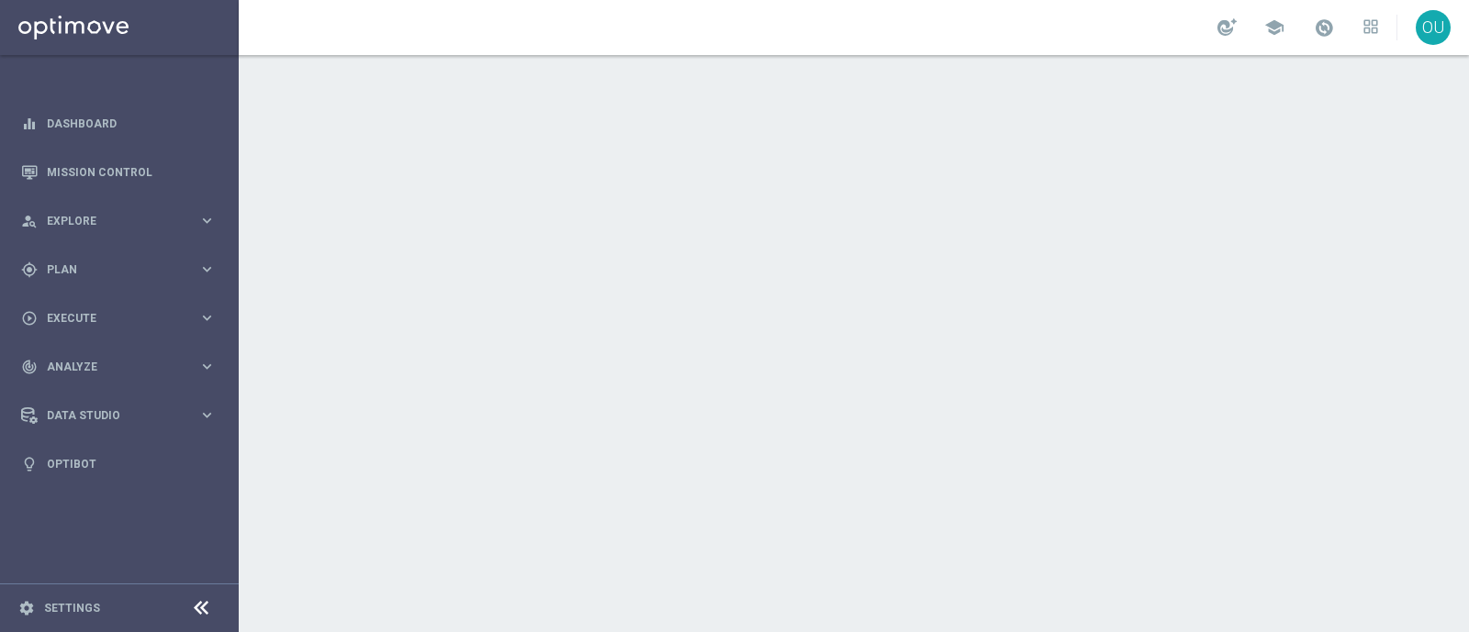 The width and height of the screenshot is (1469, 632). I want to click on div: person_search Explore keyboard_arrow_right, so click(118, 221).